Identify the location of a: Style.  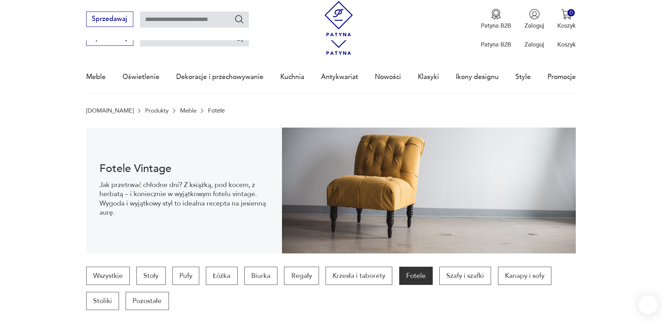
(523, 77).